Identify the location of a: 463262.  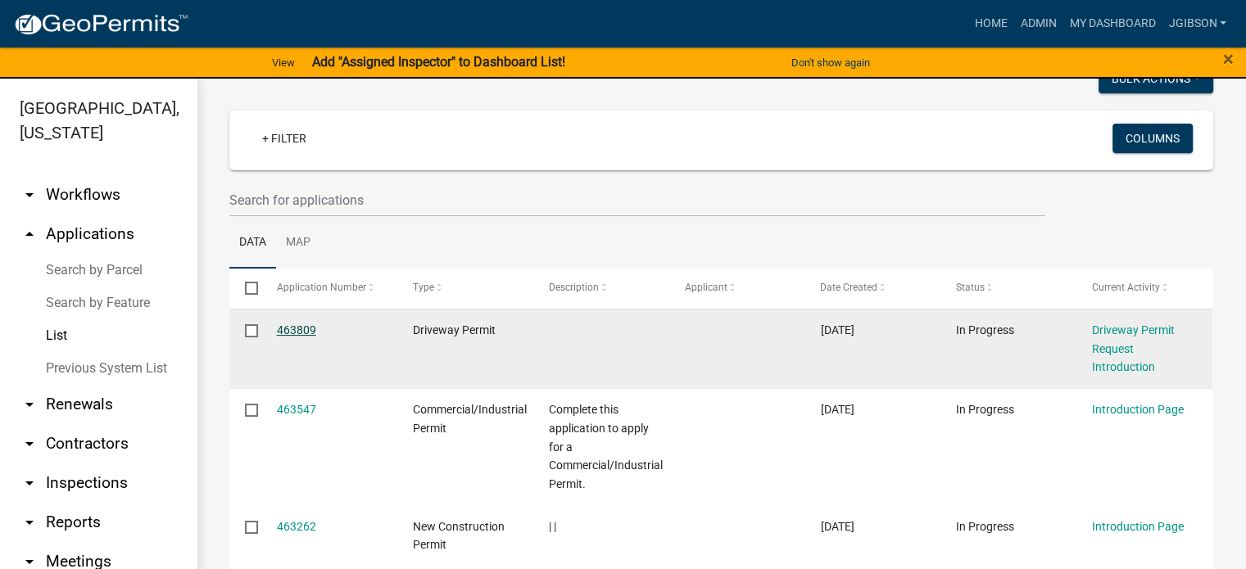
(297, 527).